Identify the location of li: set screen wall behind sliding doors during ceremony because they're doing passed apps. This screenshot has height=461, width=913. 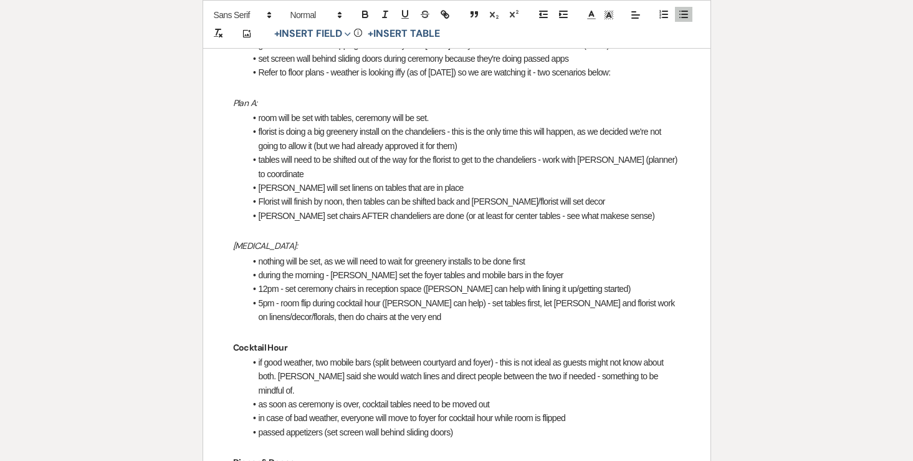
(463, 59).